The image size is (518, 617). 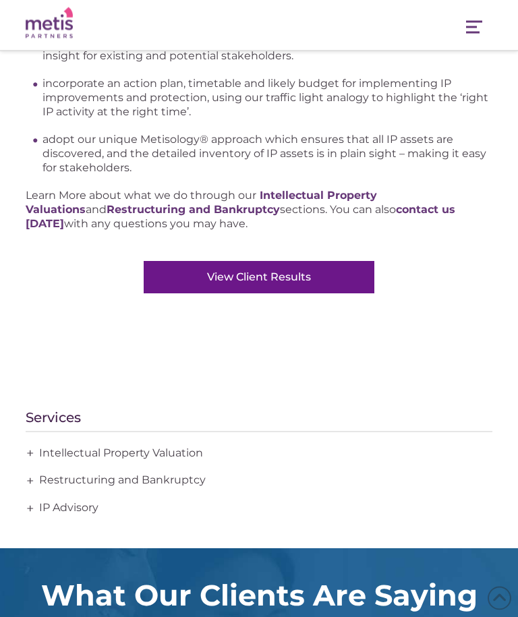 What do you see at coordinates (267, 154) in the screenshot?
I see `li: adopt our unique Metisology® approach which ensures that all IP assets are discovered, and the de...` at bounding box center [267, 154].